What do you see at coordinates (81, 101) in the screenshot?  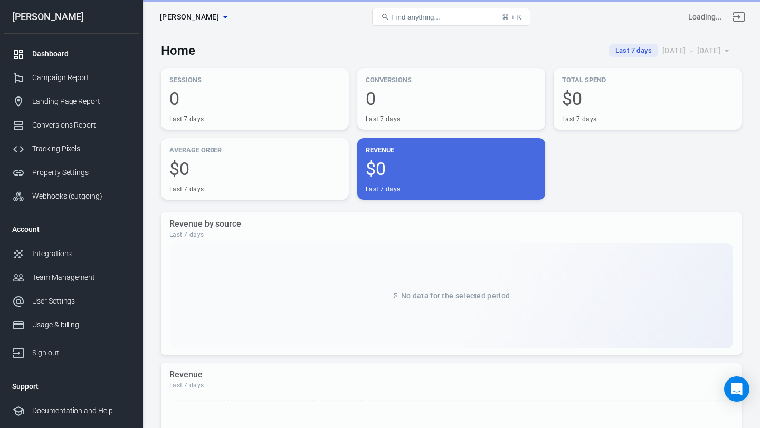 I see `div: Landing Page Report` at bounding box center [81, 101].